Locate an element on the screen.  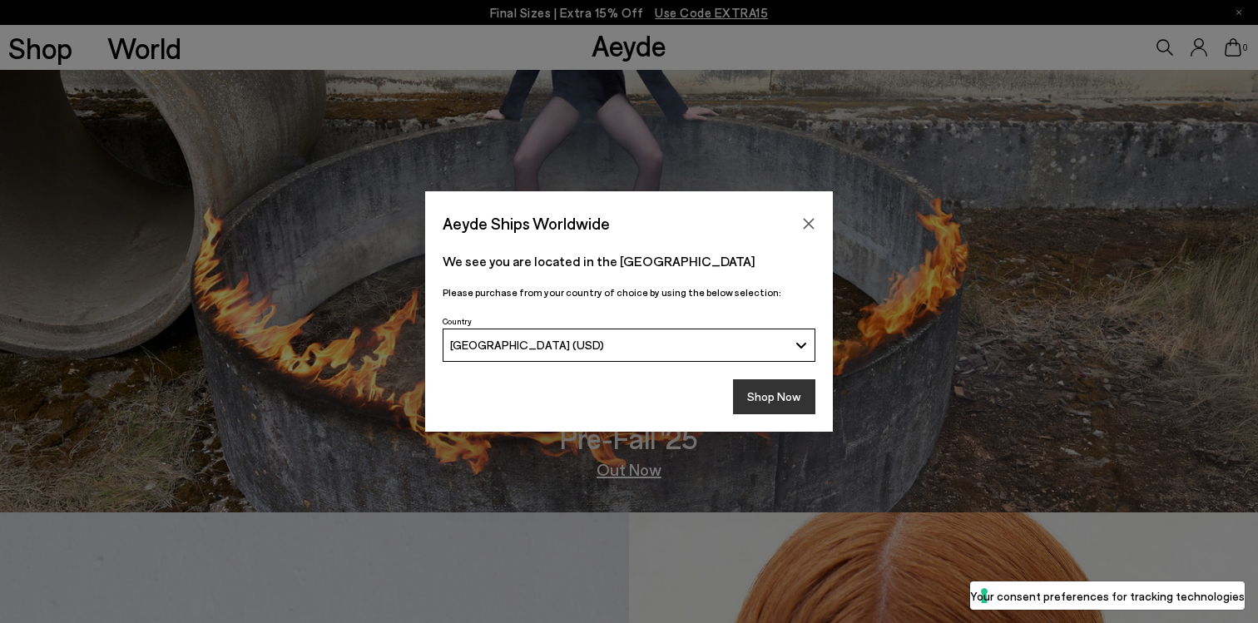
span: Country is located at coordinates (457, 321).